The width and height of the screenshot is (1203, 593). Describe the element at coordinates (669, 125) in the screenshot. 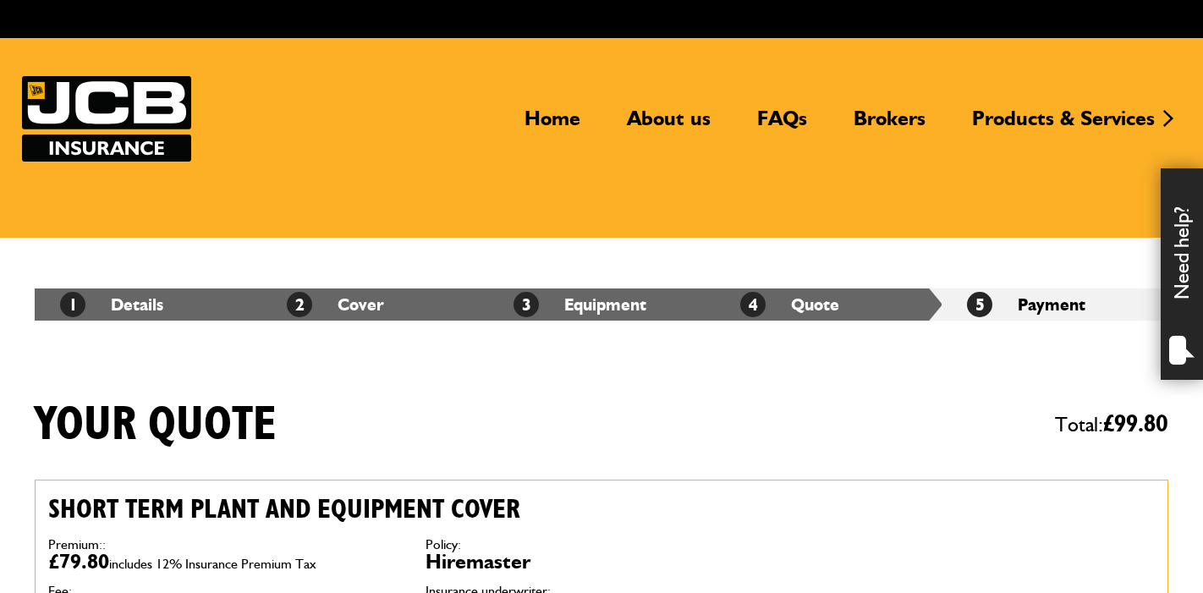

I see `a: About us` at that location.